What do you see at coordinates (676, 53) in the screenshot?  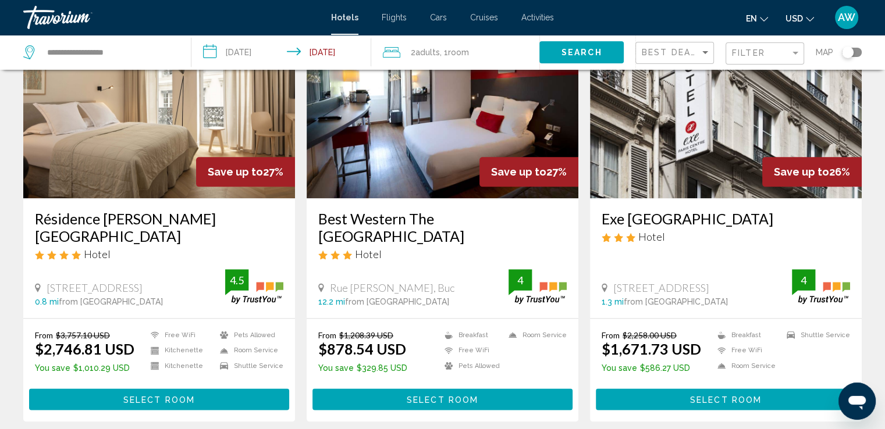 I see `mat-select: Sort by` at bounding box center [676, 53].